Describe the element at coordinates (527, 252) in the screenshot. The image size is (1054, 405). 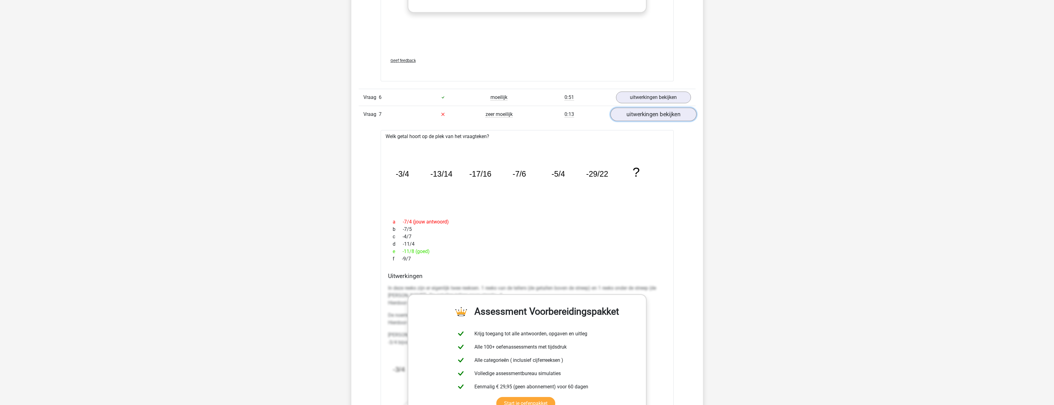
I see `div: -11/8 (goed)` at that location.